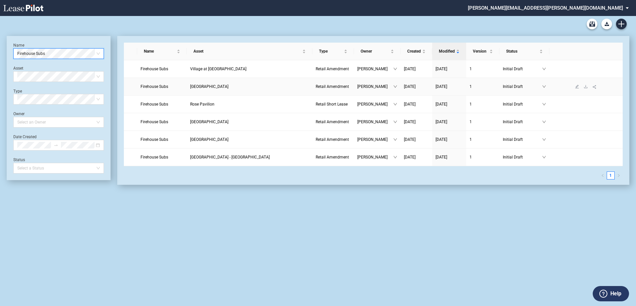 The image size is (636, 306). What do you see at coordinates (209, 87) in the screenshot?
I see `span: Fox Run Shopping Center` at bounding box center [209, 87].